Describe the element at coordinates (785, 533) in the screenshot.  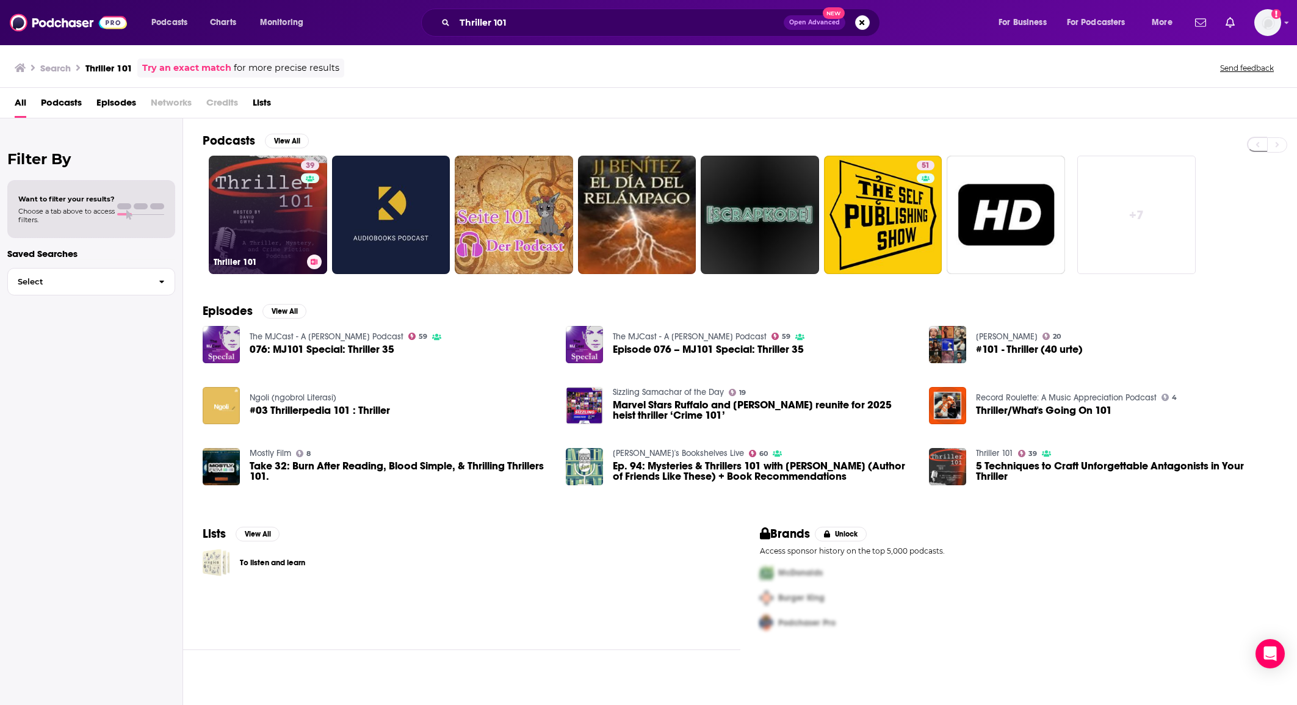
I see `h2: Brands` at that location.